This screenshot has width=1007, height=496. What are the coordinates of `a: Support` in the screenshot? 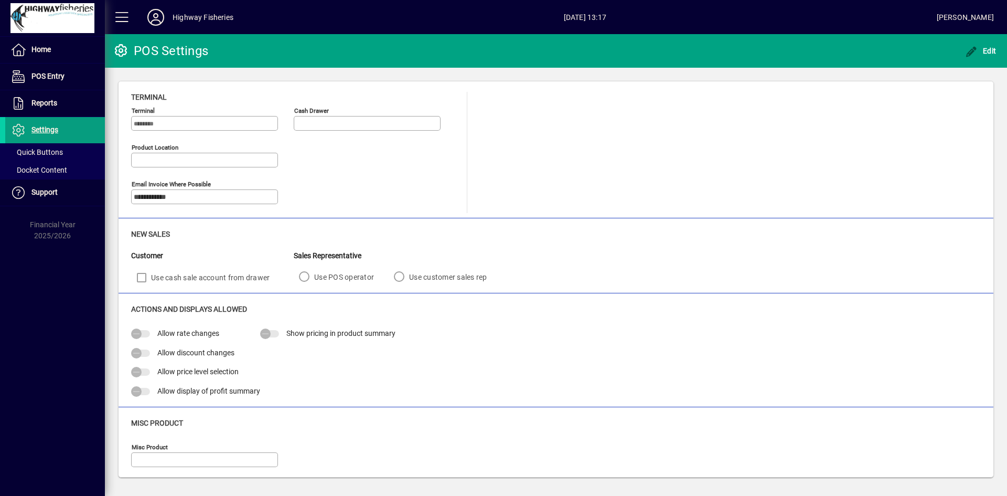 It's located at (55, 192).